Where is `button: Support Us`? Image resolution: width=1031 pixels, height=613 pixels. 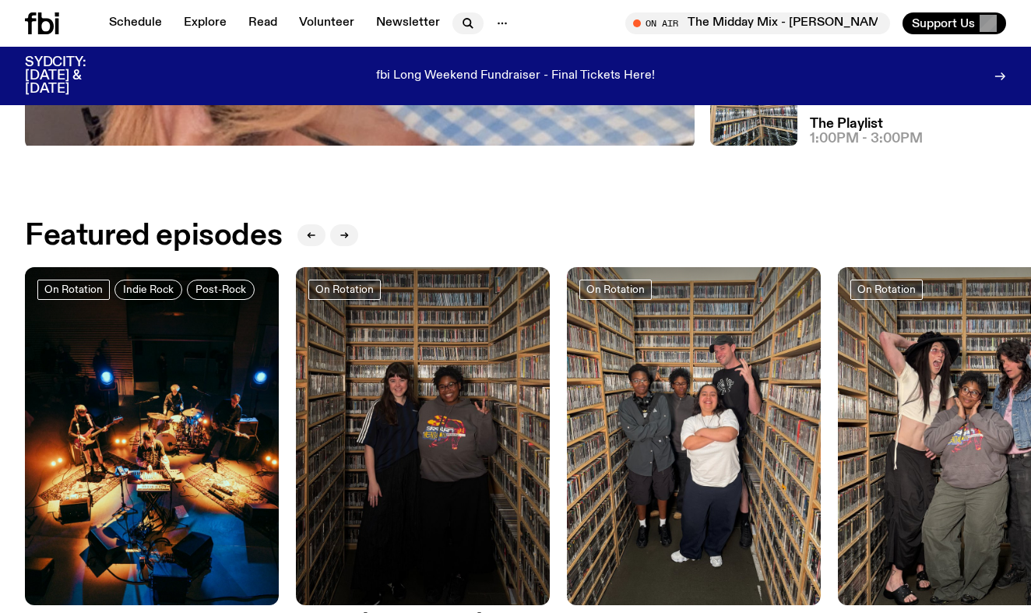 button: Support Us is located at coordinates (954, 23).